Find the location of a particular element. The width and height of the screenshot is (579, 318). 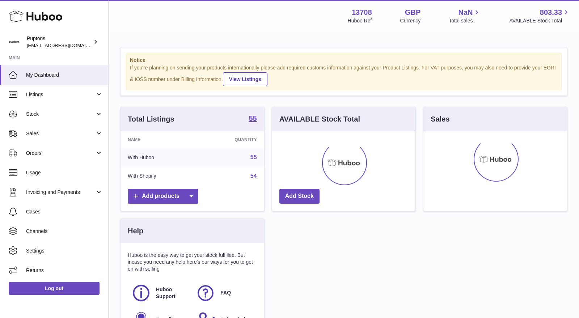

a: Huboo Support is located at coordinates (160, 293).